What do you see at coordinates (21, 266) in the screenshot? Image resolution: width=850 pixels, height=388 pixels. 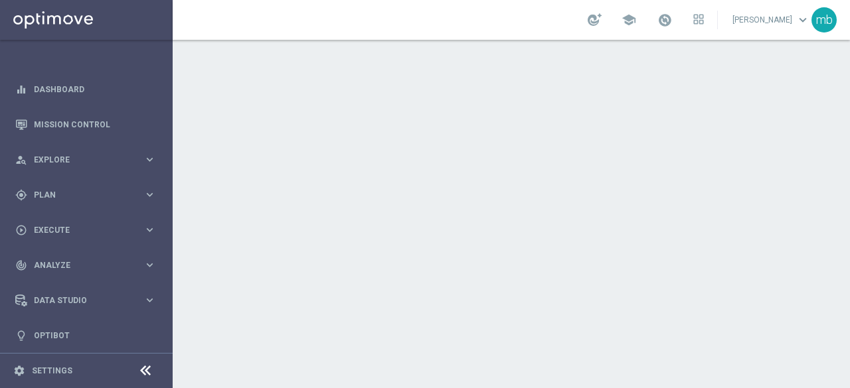 I see `i: track_changes` at bounding box center [21, 266].